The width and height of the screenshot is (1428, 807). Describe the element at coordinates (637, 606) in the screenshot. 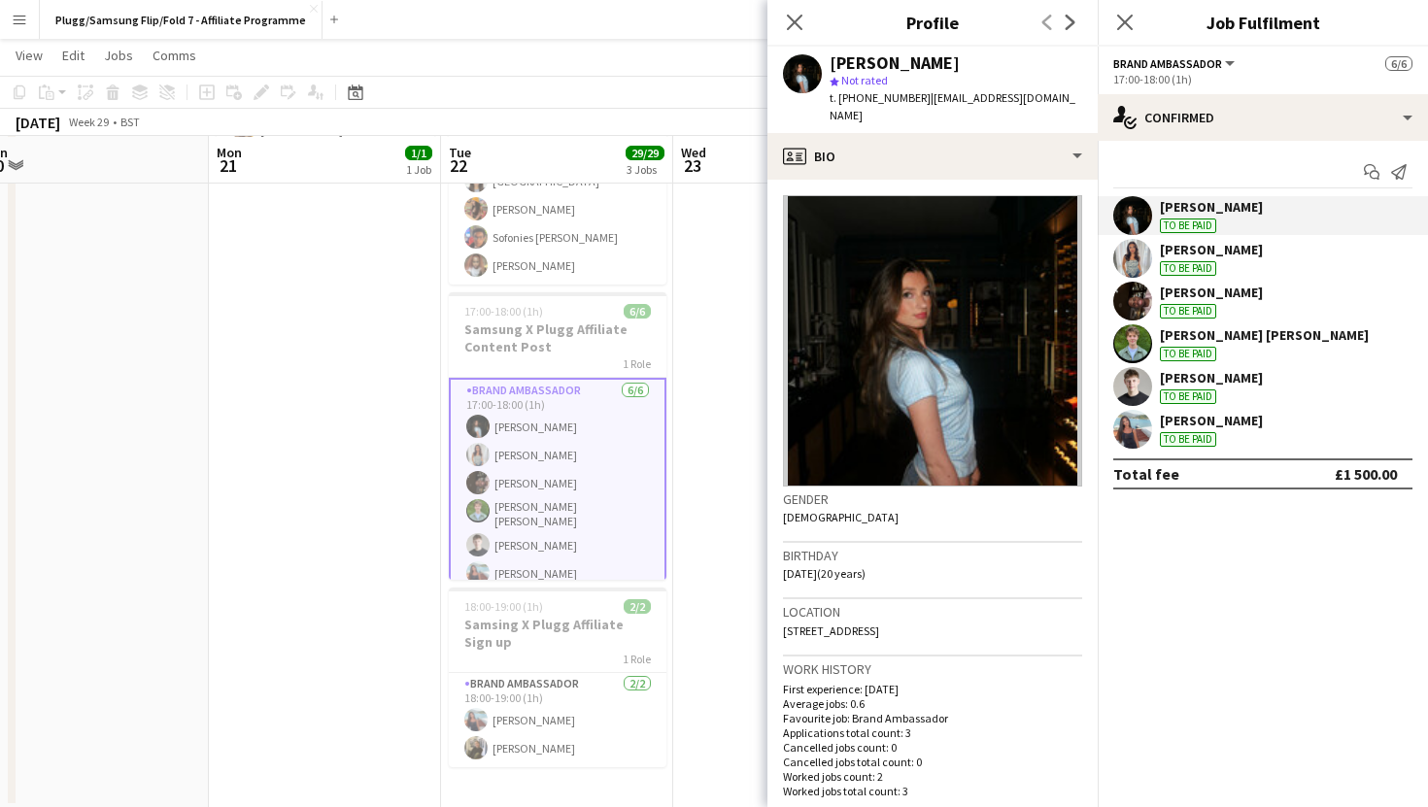

I see `span: 2/2` at that location.